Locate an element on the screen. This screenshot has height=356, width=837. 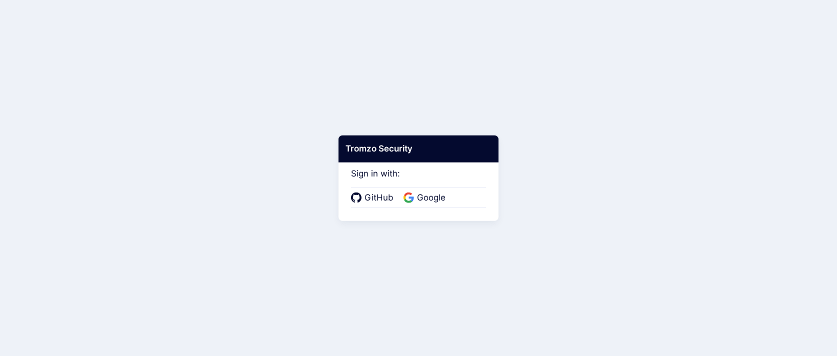
span: Google is located at coordinates (431, 198).